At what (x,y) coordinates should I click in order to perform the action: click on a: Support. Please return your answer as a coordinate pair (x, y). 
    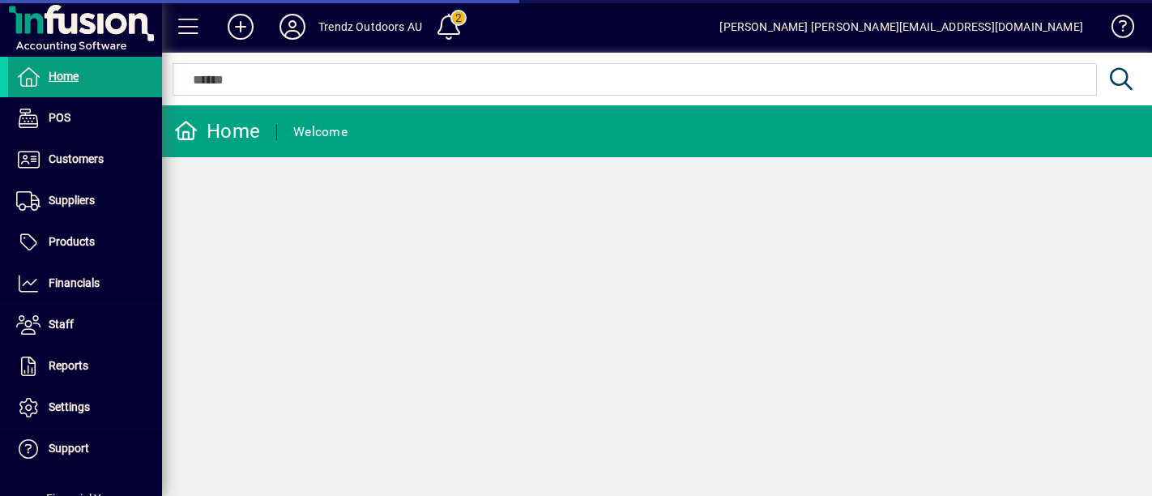
    Looking at the image, I should click on (85, 449).